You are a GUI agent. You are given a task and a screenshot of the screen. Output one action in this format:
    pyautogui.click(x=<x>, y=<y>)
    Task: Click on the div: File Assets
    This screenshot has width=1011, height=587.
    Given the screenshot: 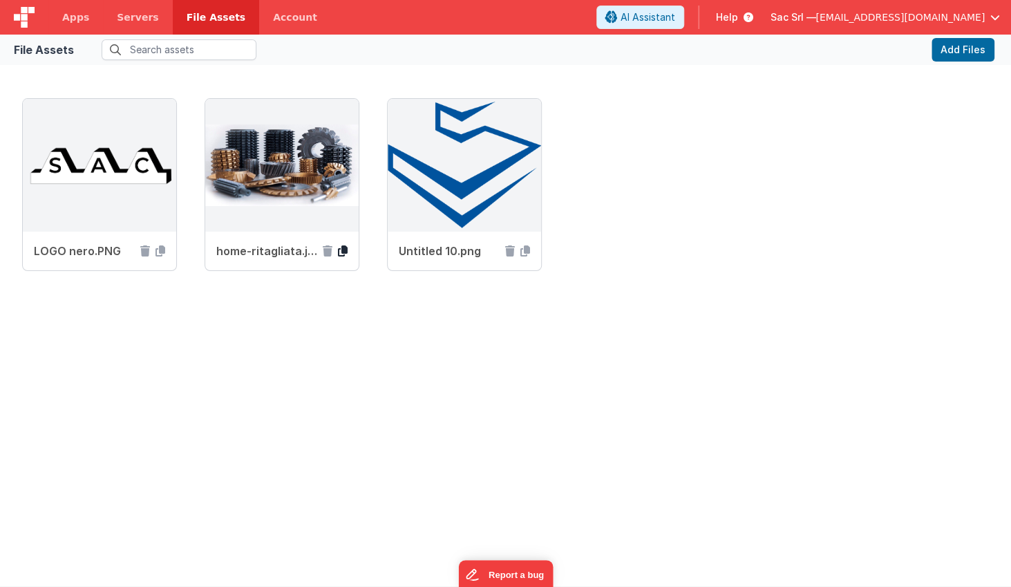 What is the action you would take?
    pyautogui.click(x=44, y=50)
    